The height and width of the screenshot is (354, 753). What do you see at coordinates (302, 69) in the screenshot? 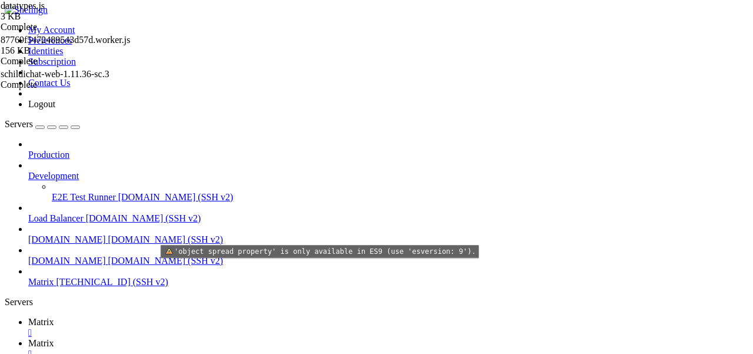
I see `x-row: Swap usage: 0%` at bounding box center [302, 69].